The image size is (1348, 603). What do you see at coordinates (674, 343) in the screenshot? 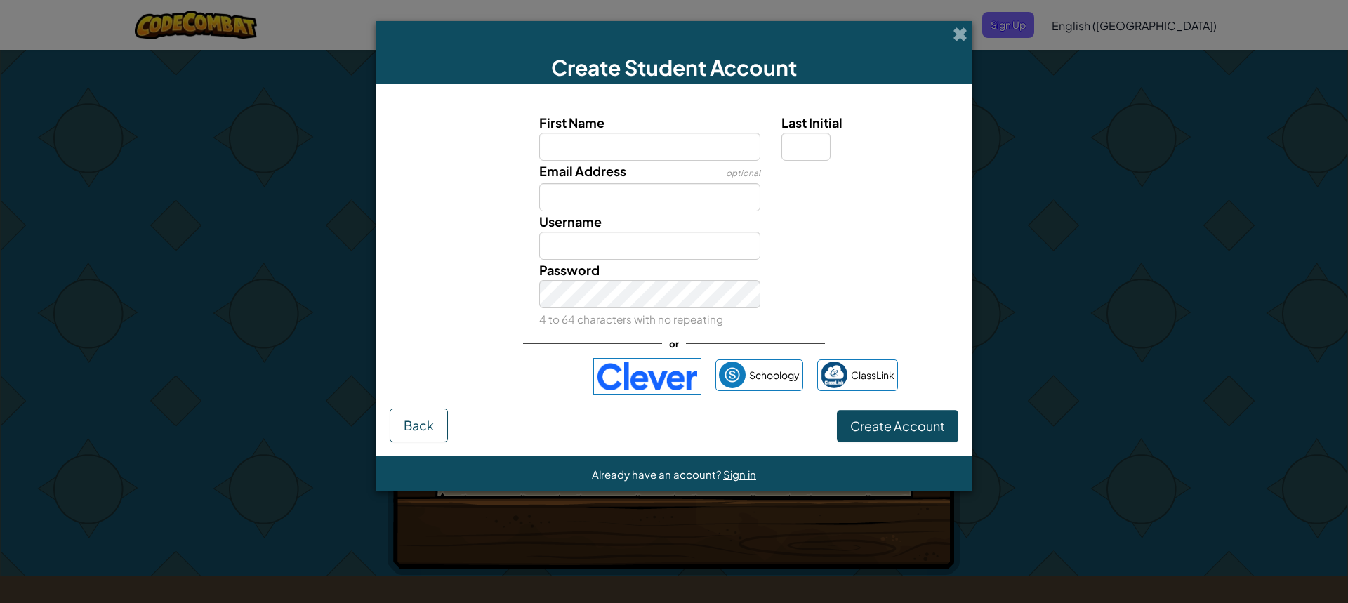
I see `span: or` at bounding box center [674, 343].